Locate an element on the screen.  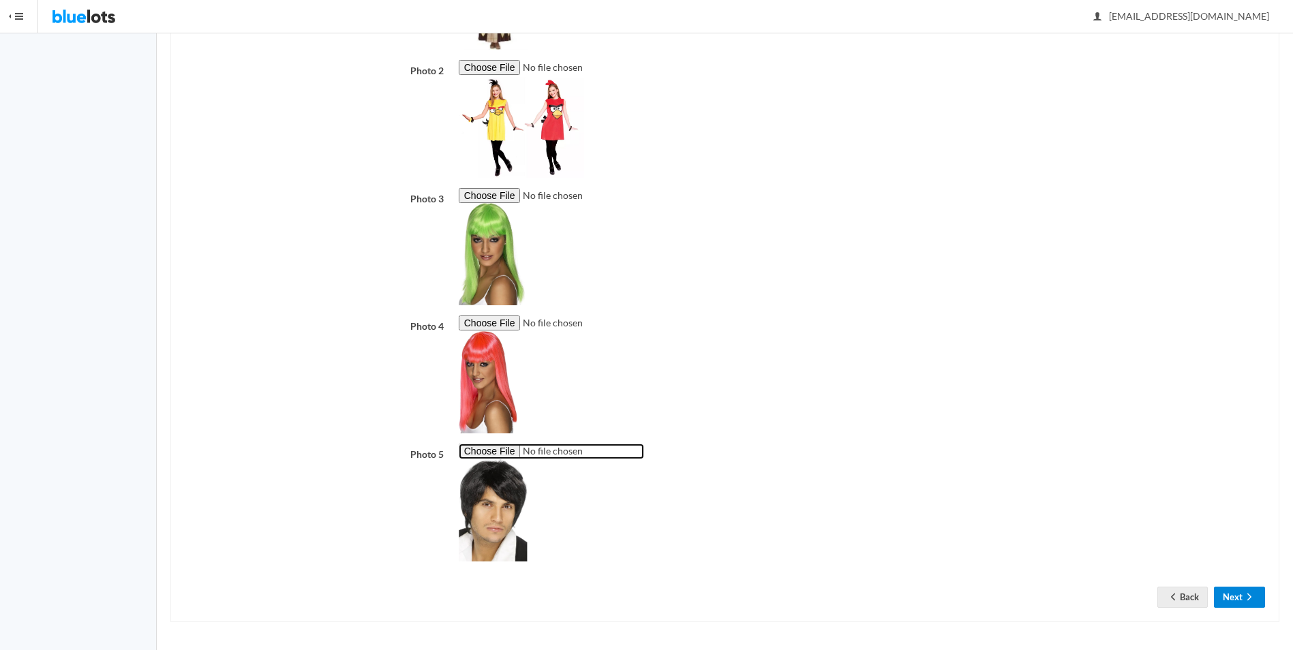
ion-icon: arrow back is located at coordinates (1173, 598).